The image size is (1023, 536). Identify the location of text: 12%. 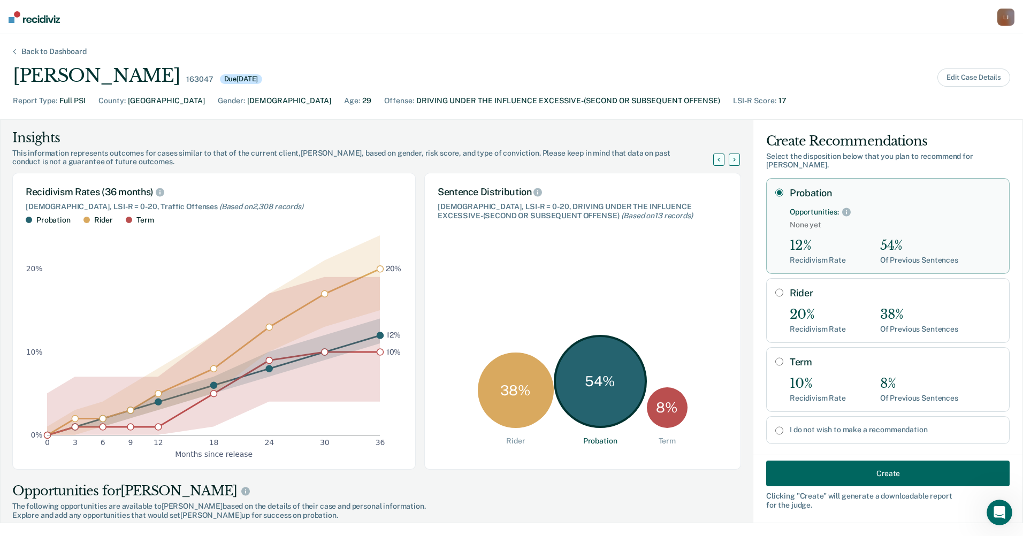
(393, 335).